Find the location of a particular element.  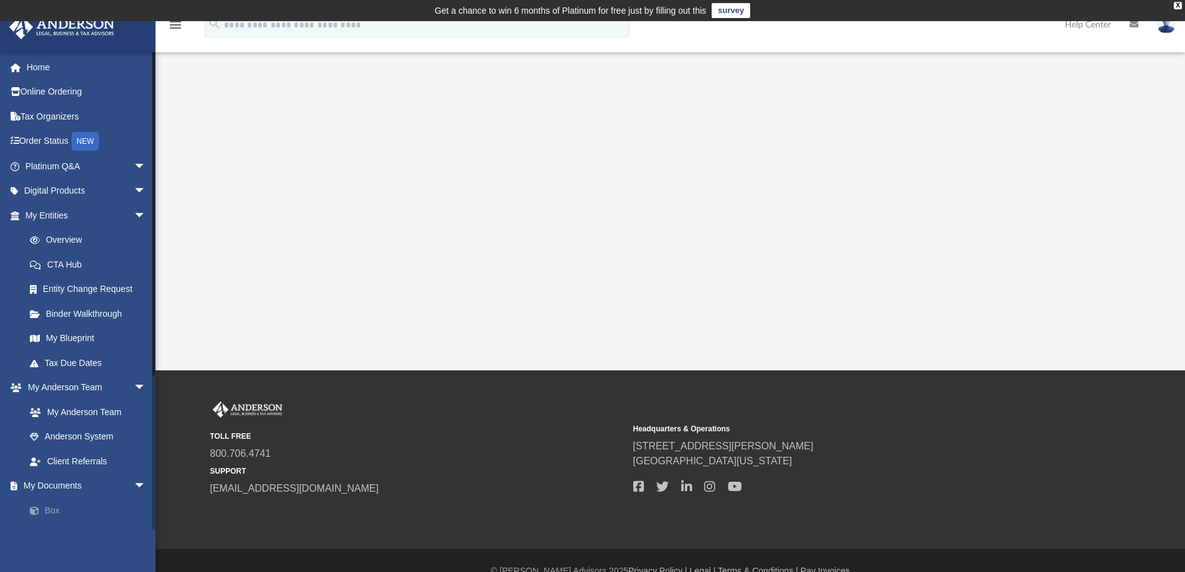

a: Meeting Minutes is located at coordinates (91, 535).